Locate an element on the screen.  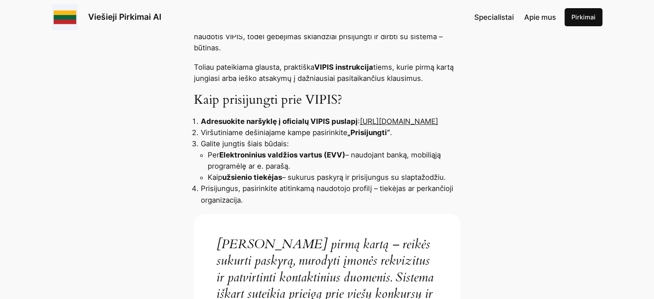
a: Pirkimai is located at coordinates (584, 17).